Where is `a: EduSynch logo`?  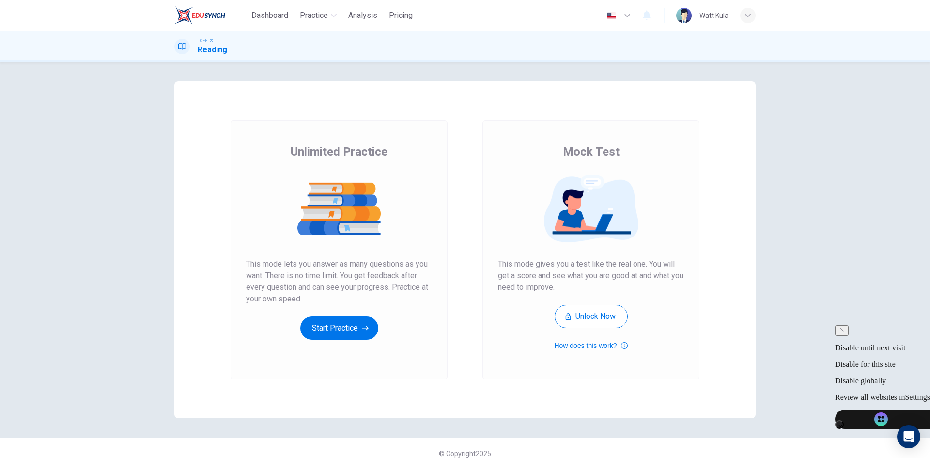
a: EduSynch logo is located at coordinates (211, 16).